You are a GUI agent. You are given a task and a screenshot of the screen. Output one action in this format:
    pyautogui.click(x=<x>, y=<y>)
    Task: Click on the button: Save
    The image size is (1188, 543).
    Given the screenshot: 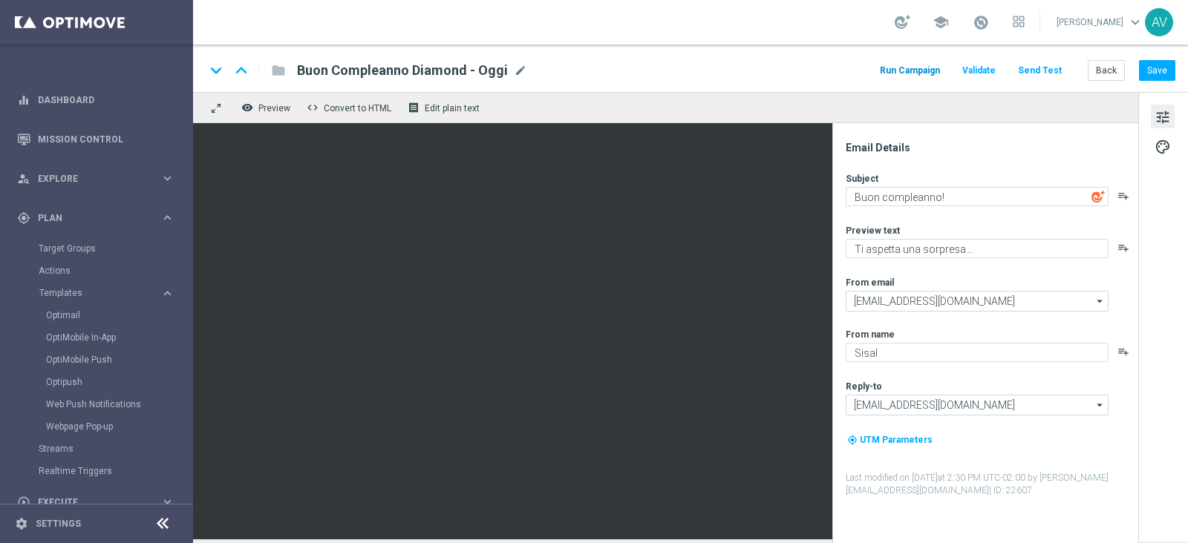 What is the action you would take?
    pyautogui.click(x=1157, y=71)
    